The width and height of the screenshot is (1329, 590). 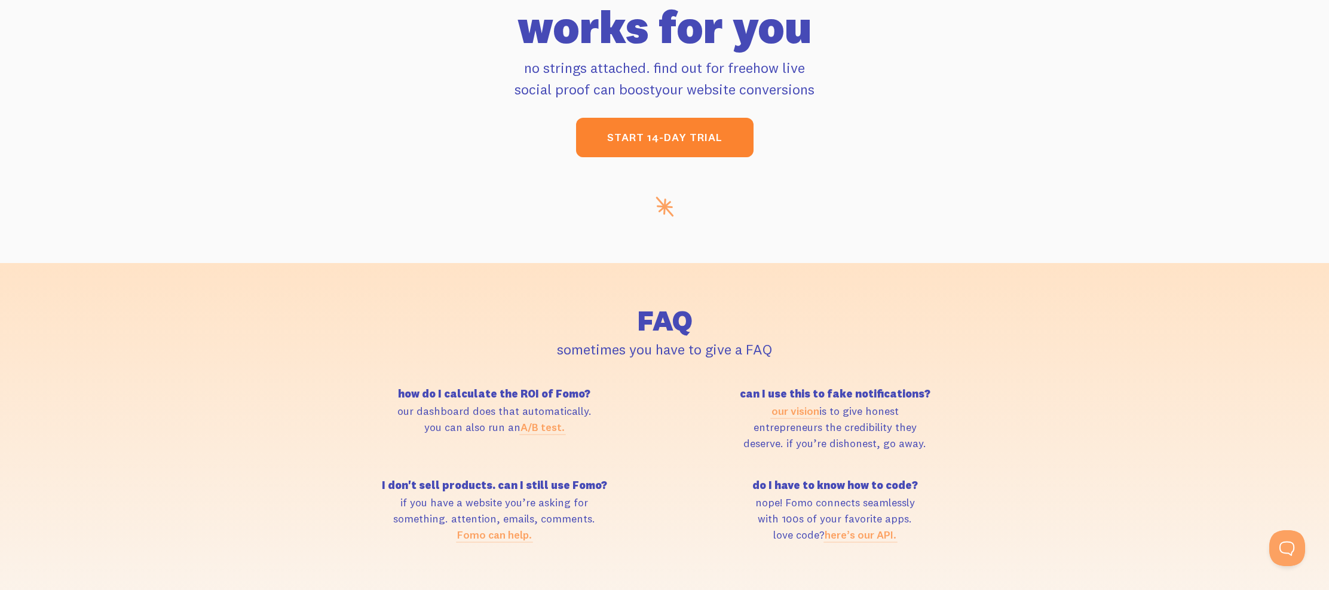 What do you see at coordinates (543, 427) in the screenshot?
I see `a: A/B test.` at bounding box center [543, 427].